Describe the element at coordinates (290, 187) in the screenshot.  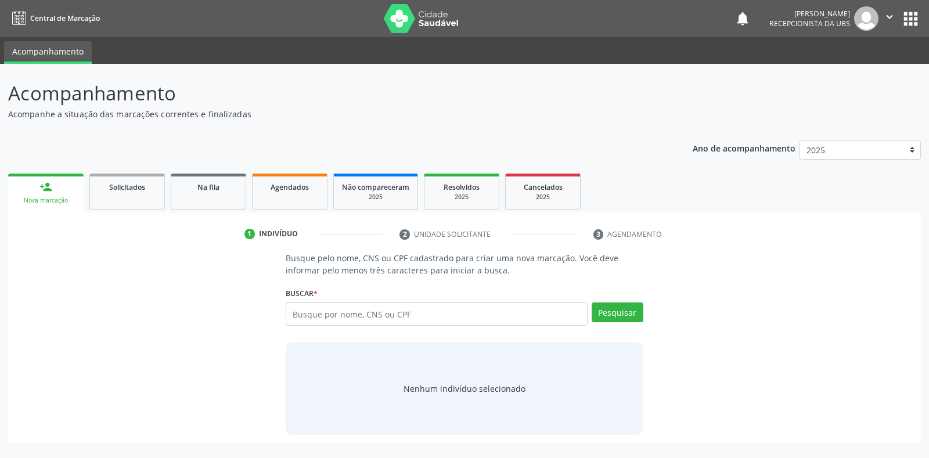
I see `span: Agendados` at that location.